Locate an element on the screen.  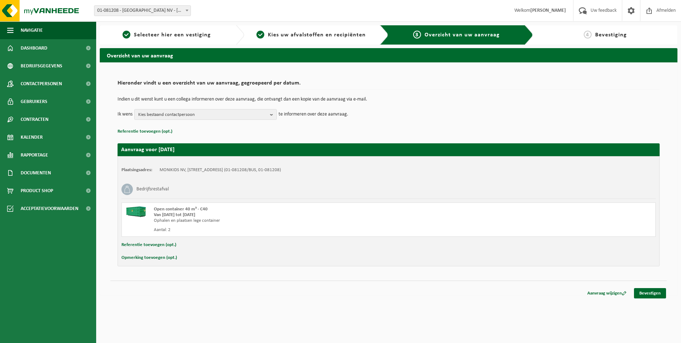
span: Navigatie is located at coordinates (32, 30).